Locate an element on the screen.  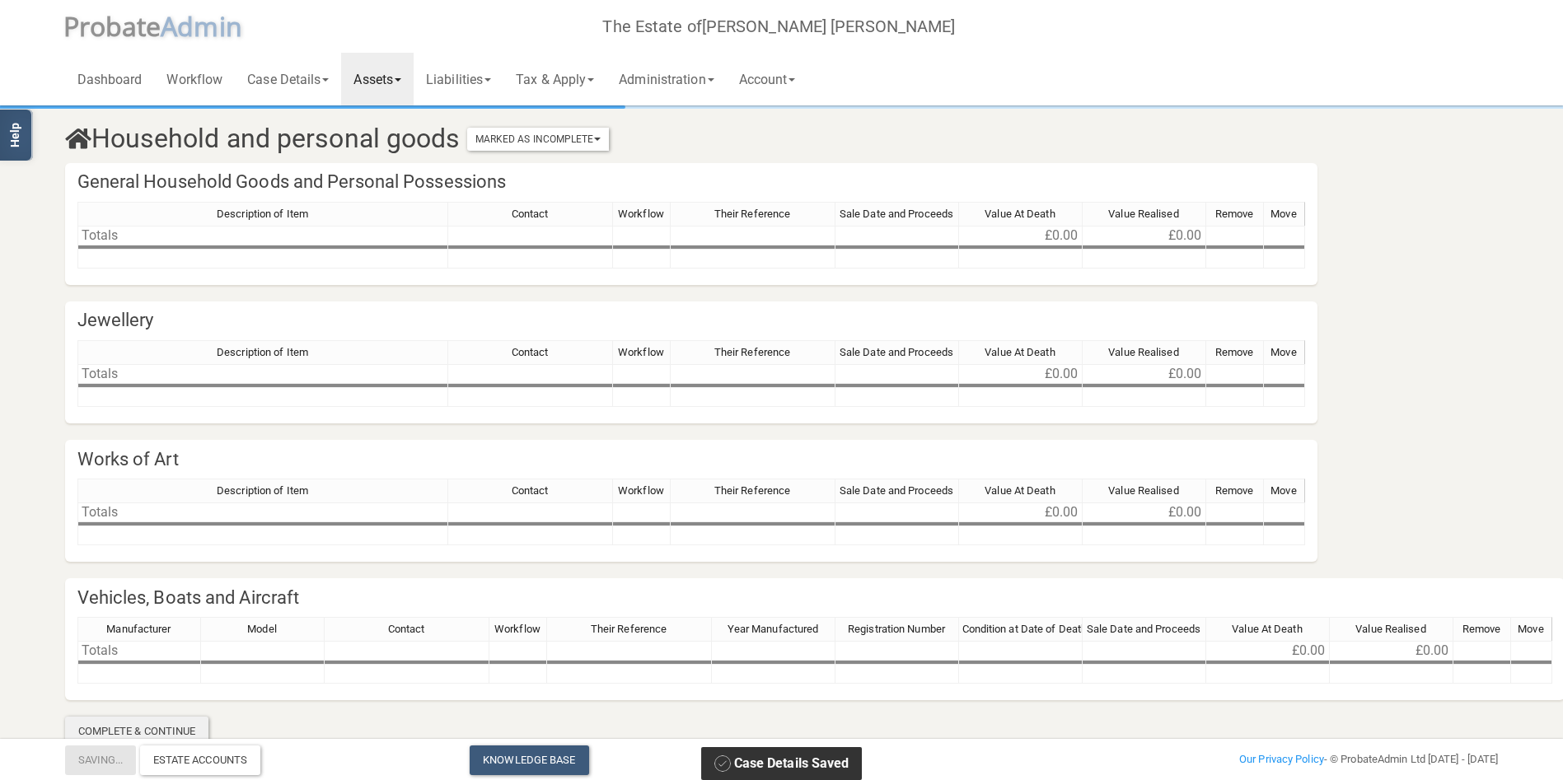
span: Condition at Date of Death or Mileage is located at coordinates (1050, 629).